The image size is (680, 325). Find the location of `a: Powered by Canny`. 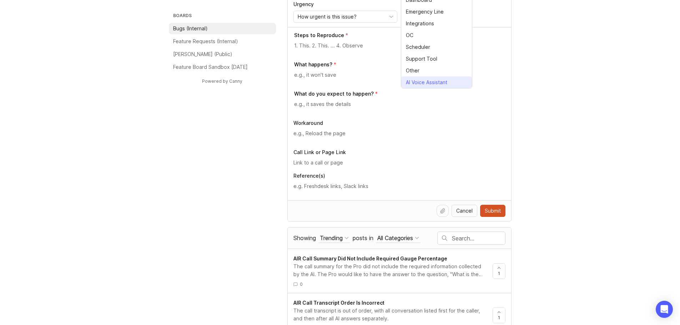

a: Powered by Canny is located at coordinates (222, 81).